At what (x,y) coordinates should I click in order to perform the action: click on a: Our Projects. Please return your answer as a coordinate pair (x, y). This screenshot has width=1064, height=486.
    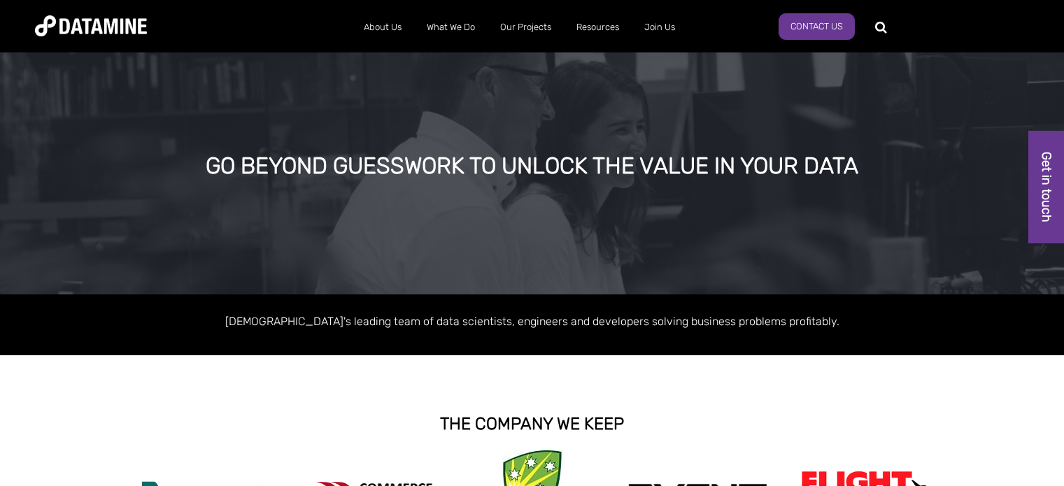
    Looking at the image, I should click on (525, 27).